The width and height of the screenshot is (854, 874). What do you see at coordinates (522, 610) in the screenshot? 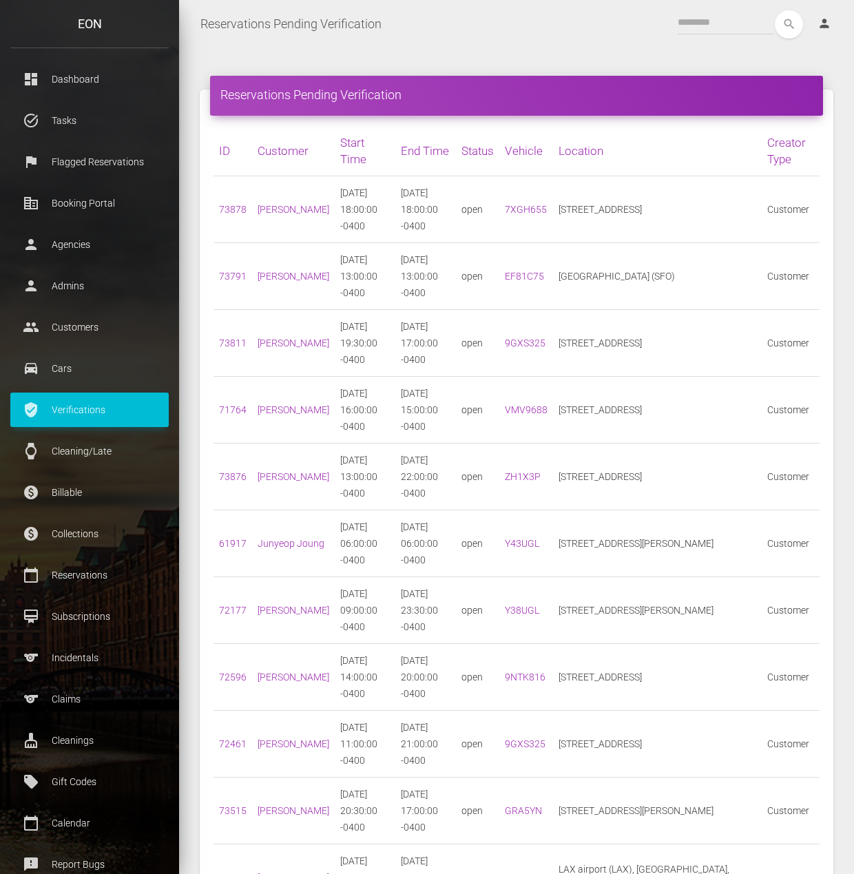
I see `a: Y38UGL` at bounding box center [522, 610].